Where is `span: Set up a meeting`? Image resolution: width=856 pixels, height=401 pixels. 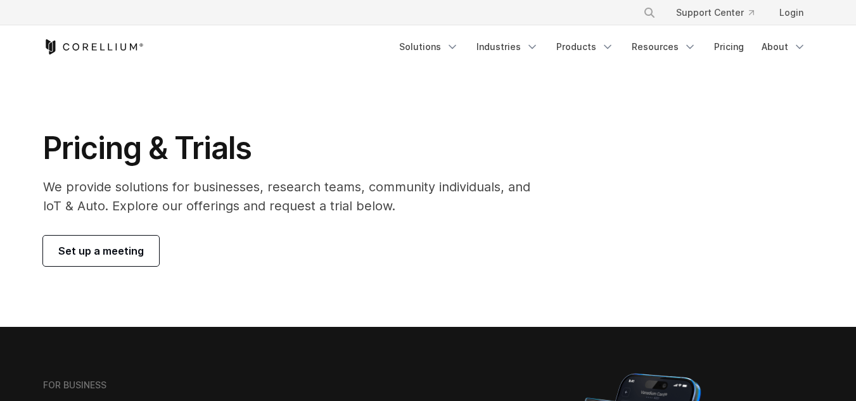 span: Set up a meeting is located at coordinates (101, 251).